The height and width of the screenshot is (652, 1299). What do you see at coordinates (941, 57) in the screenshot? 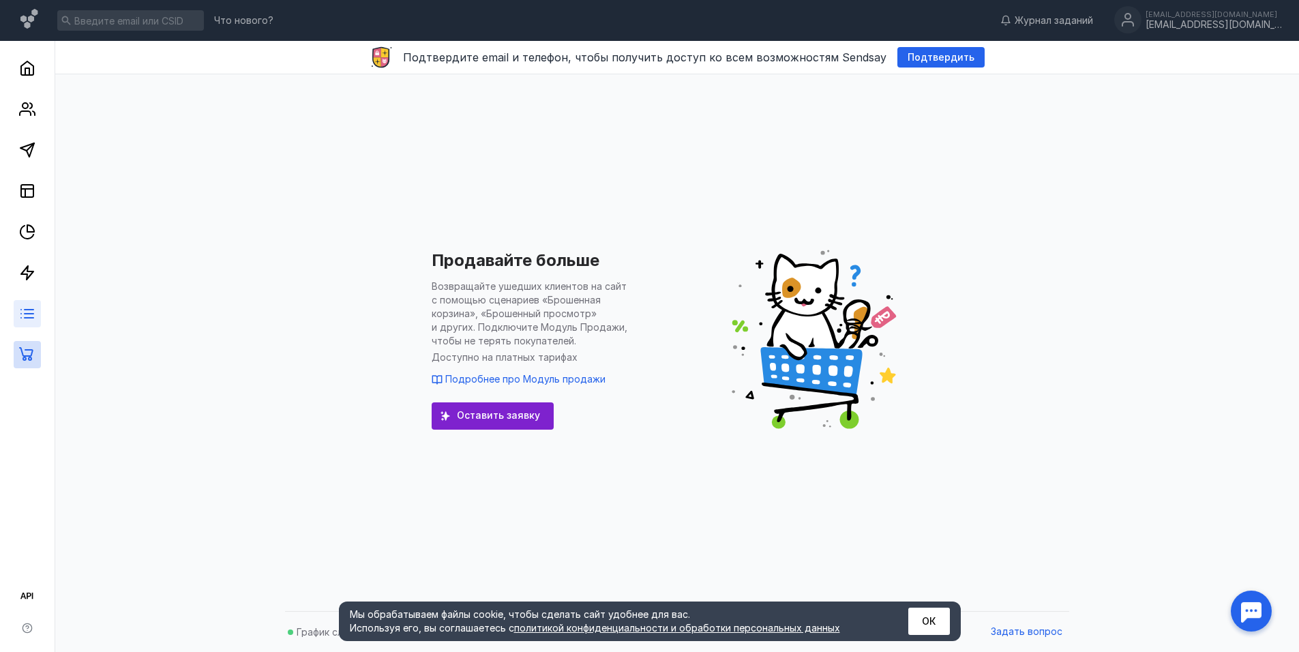
I see `span: Подтвердить` at bounding box center [941, 57].